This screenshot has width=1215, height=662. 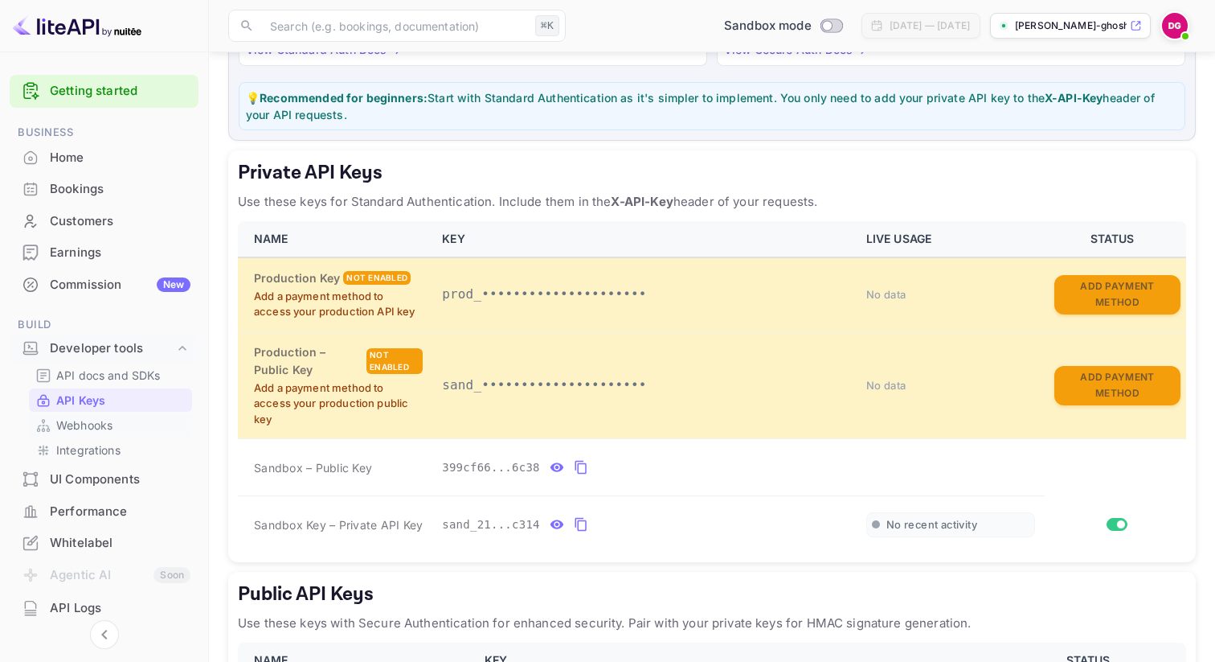 What do you see at coordinates (77, 26) in the screenshot?
I see `img: LiteAPI logo` at bounding box center [77, 26].